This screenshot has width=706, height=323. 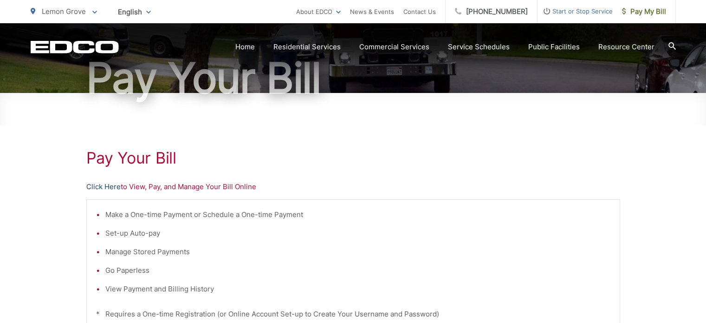 What do you see at coordinates (420, 12) in the screenshot?
I see `a: Contact Us` at bounding box center [420, 12].